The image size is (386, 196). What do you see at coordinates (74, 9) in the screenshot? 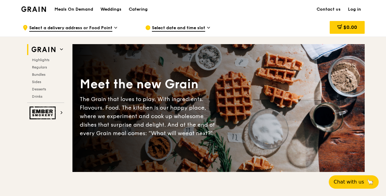
I see `h1: Meals On Demand` at bounding box center [74, 9].